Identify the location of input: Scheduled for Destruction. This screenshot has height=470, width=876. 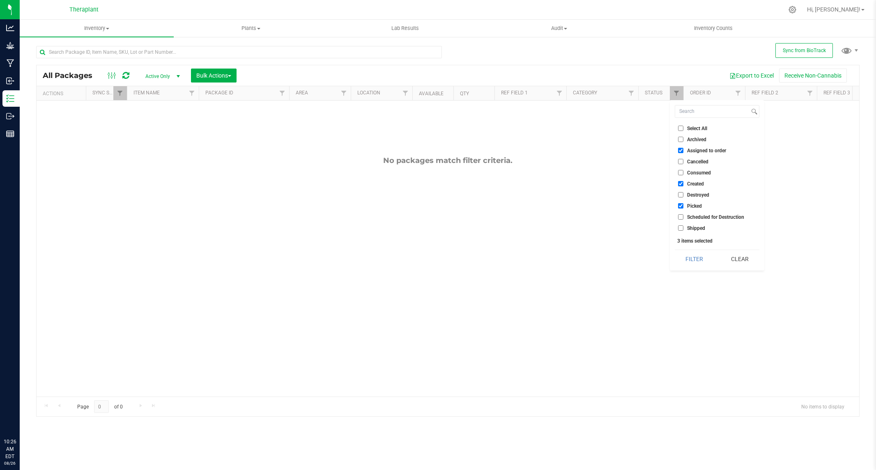
(681, 217).